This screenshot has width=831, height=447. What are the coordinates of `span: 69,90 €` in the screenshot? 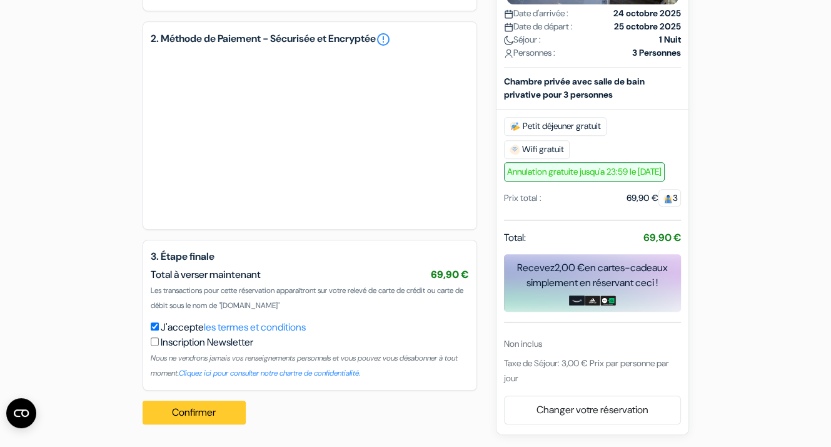 It's located at (450, 274).